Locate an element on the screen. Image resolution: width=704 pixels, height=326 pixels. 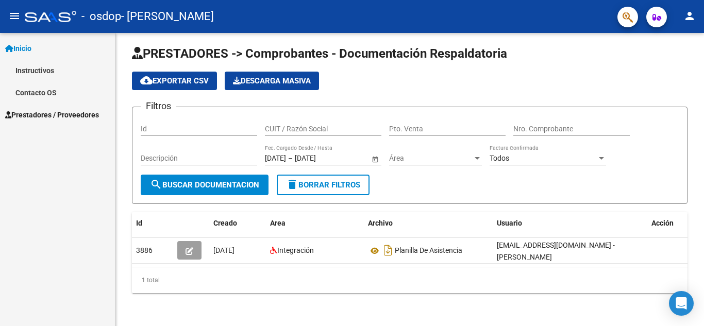
span: Integración is located at coordinates (295, 250).